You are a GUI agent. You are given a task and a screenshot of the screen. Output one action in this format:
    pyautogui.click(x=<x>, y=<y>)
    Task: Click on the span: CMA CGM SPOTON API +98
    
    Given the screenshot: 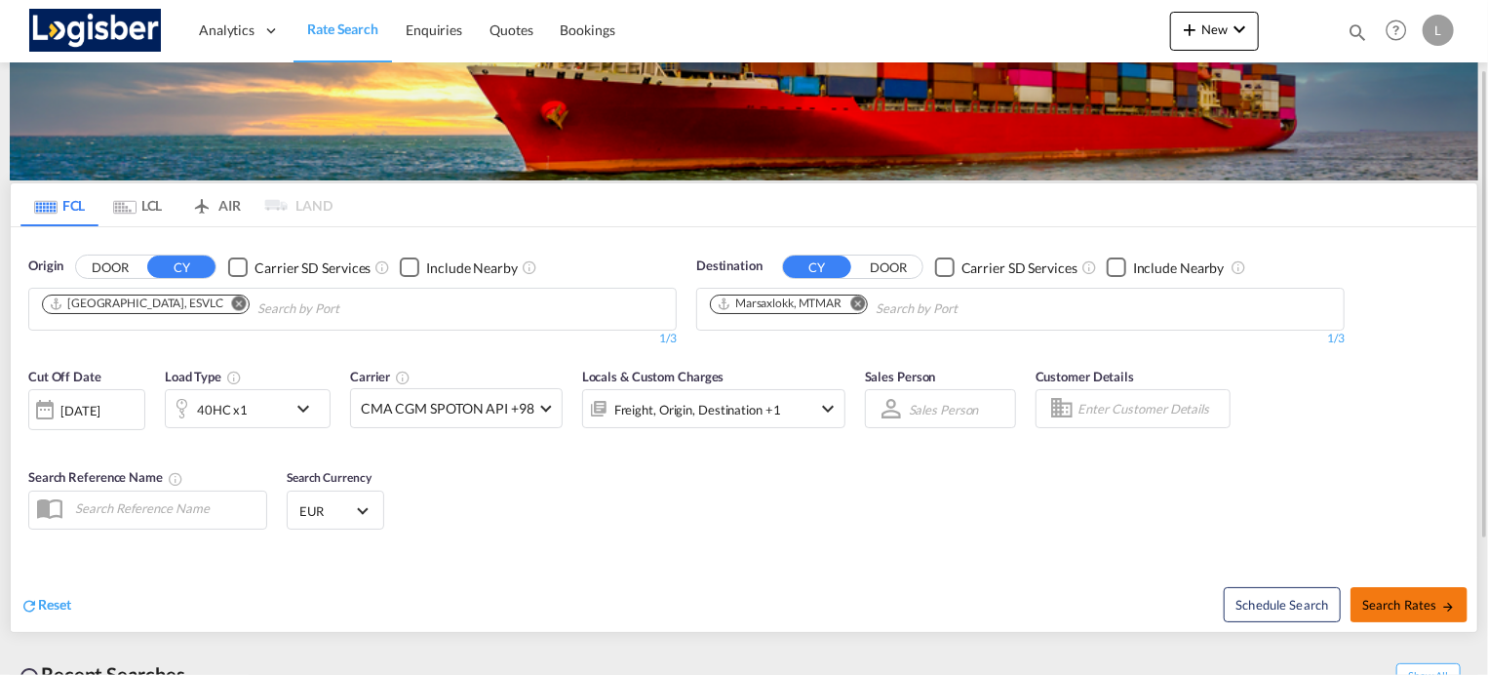 What is the action you would take?
    pyautogui.click(x=447, y=408)
    